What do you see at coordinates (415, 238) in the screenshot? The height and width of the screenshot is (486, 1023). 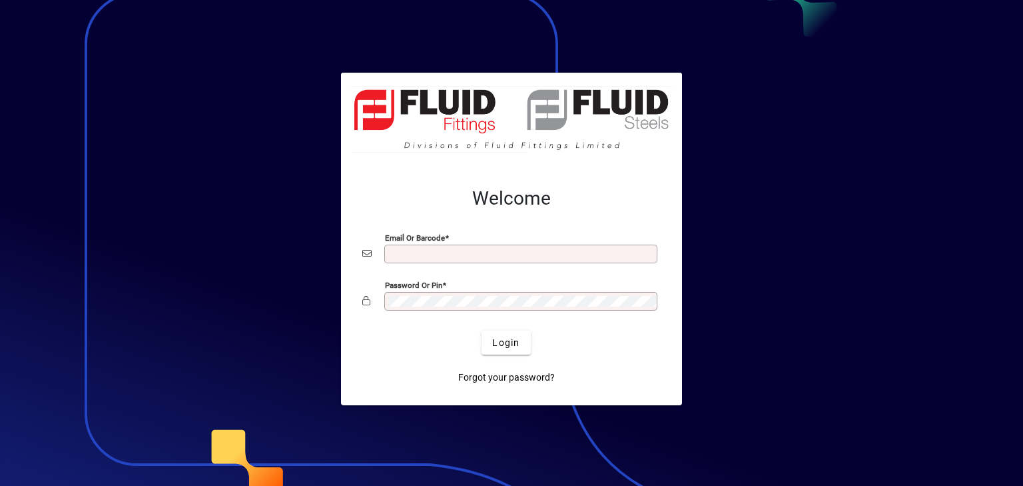 I see `mat-label: Email or Barcode` at bounding box center [415, 238].